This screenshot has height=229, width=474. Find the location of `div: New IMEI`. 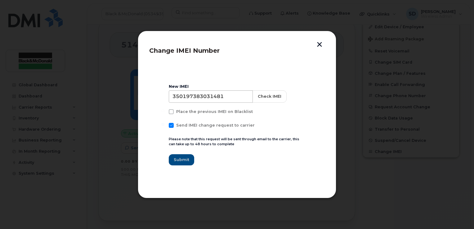

div: New IMEI is located at coordinates (237, 87).